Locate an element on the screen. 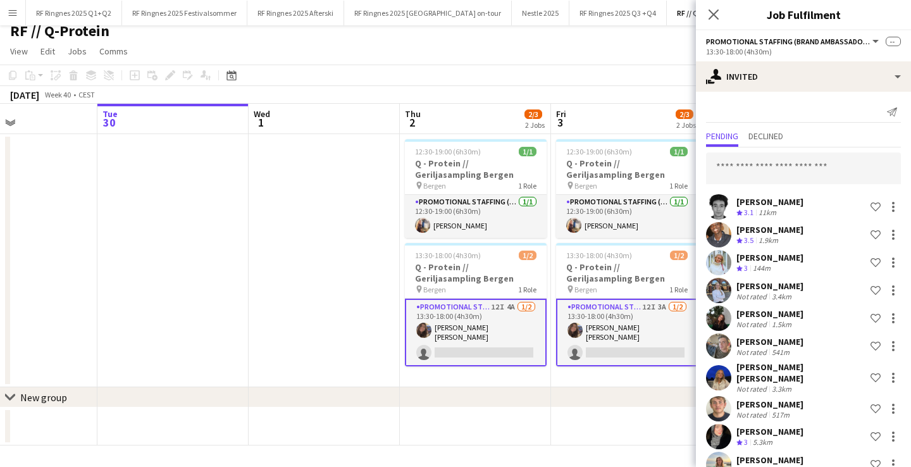 The width and height of the screenshot is (911, 467). h1: RF // Q-Protein is located at coordinates (59, 31).